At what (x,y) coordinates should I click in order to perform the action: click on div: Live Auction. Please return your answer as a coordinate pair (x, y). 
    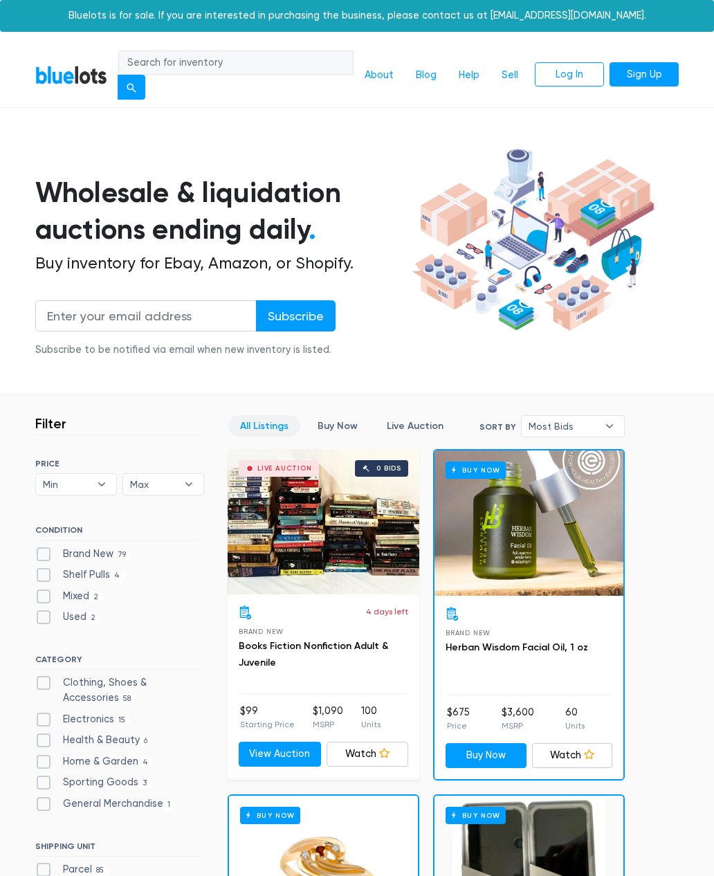
    Looking at the image, I should click on (284, 468).